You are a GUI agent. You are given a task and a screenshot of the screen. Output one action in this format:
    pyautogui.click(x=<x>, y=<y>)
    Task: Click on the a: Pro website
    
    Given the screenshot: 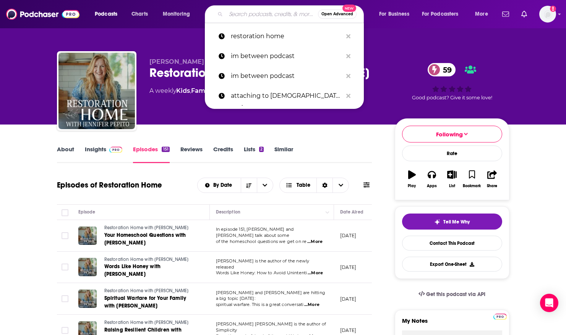 What is the action you would take?
    pyautogui.click(x=500, y=316)
    